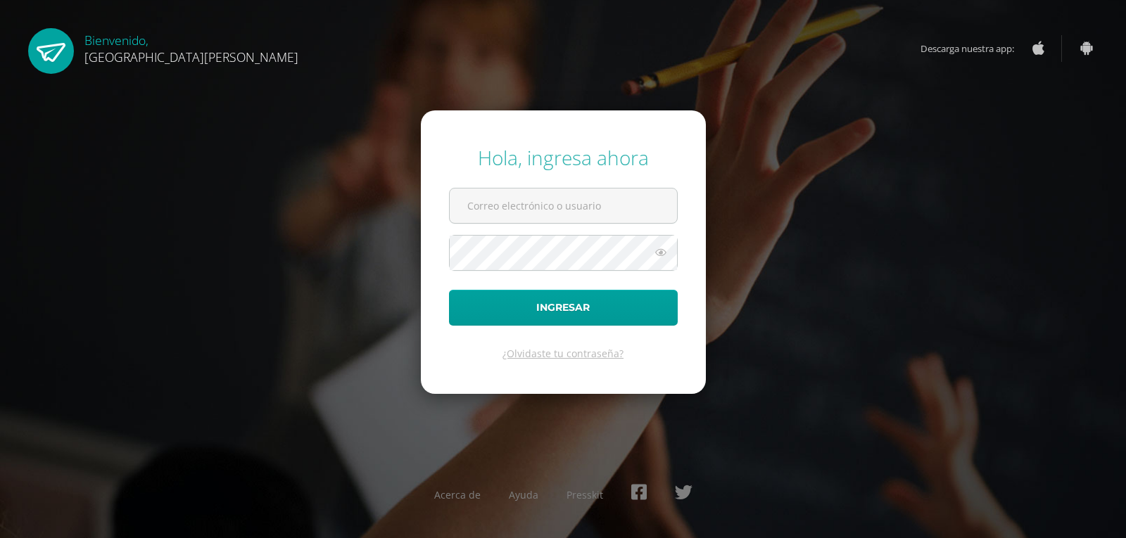  Describe the element at coordinates (585, 495) in the screenshot. I see `a: Presskit` at that location.